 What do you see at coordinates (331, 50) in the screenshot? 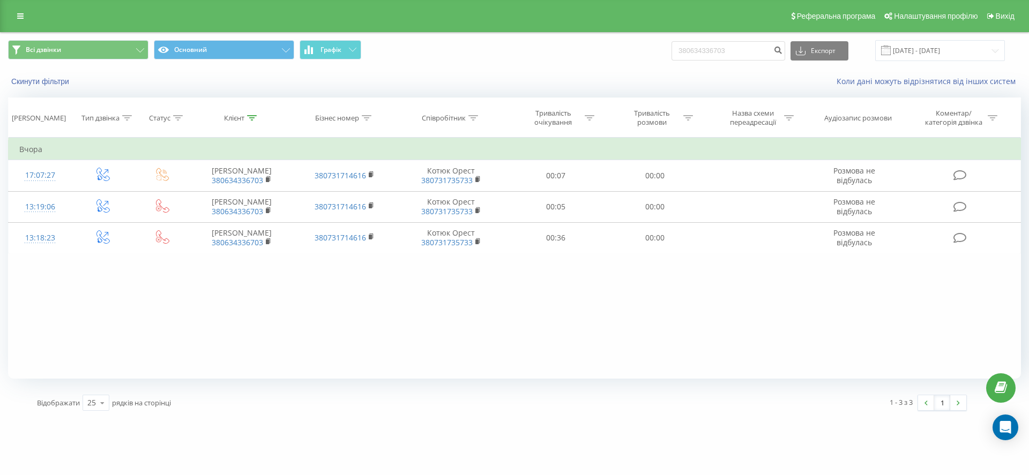
I see `span: Графік` at bounding box center [331, 50].